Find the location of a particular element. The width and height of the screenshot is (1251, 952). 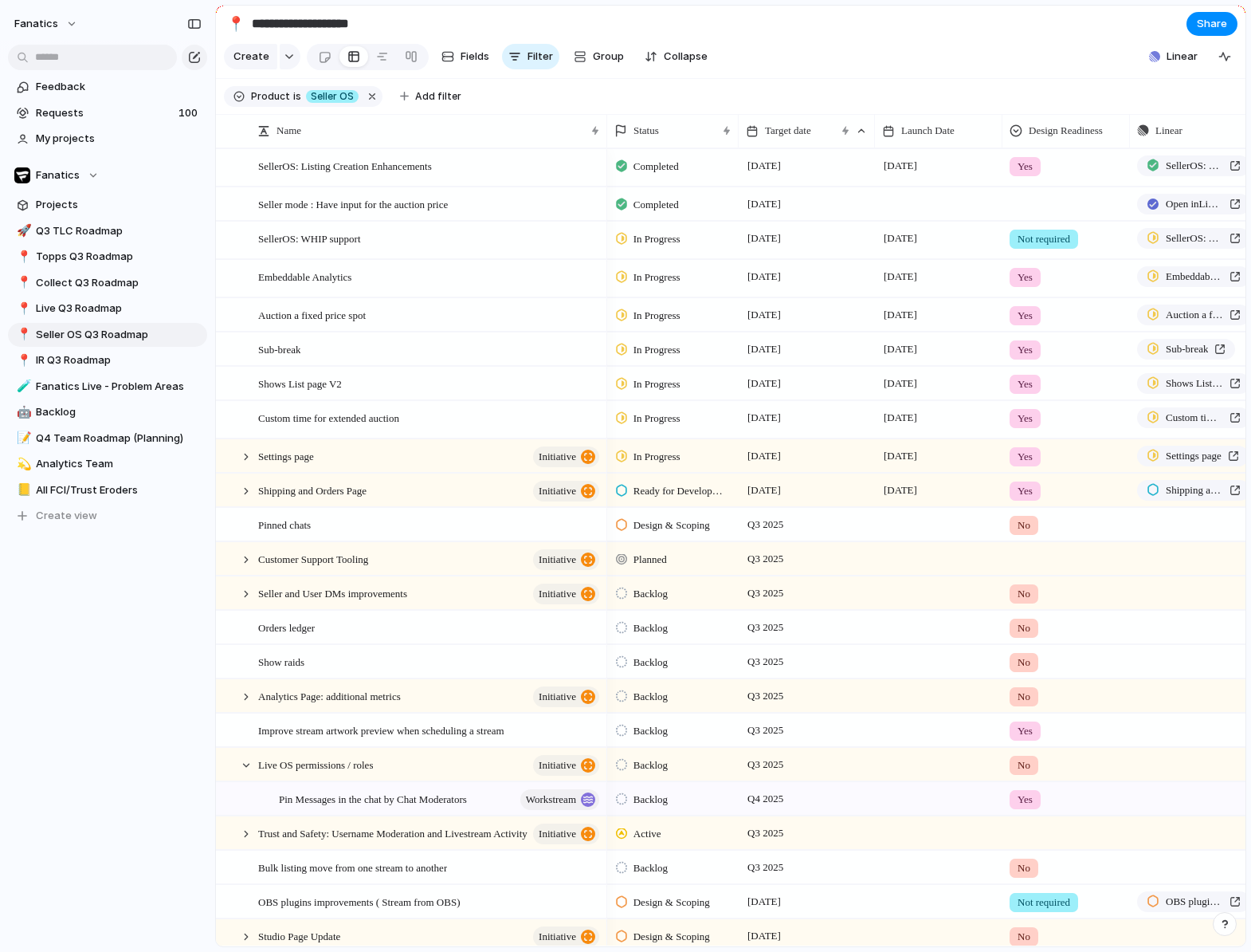

span: Launch Date is located at coordinates (928, 131).